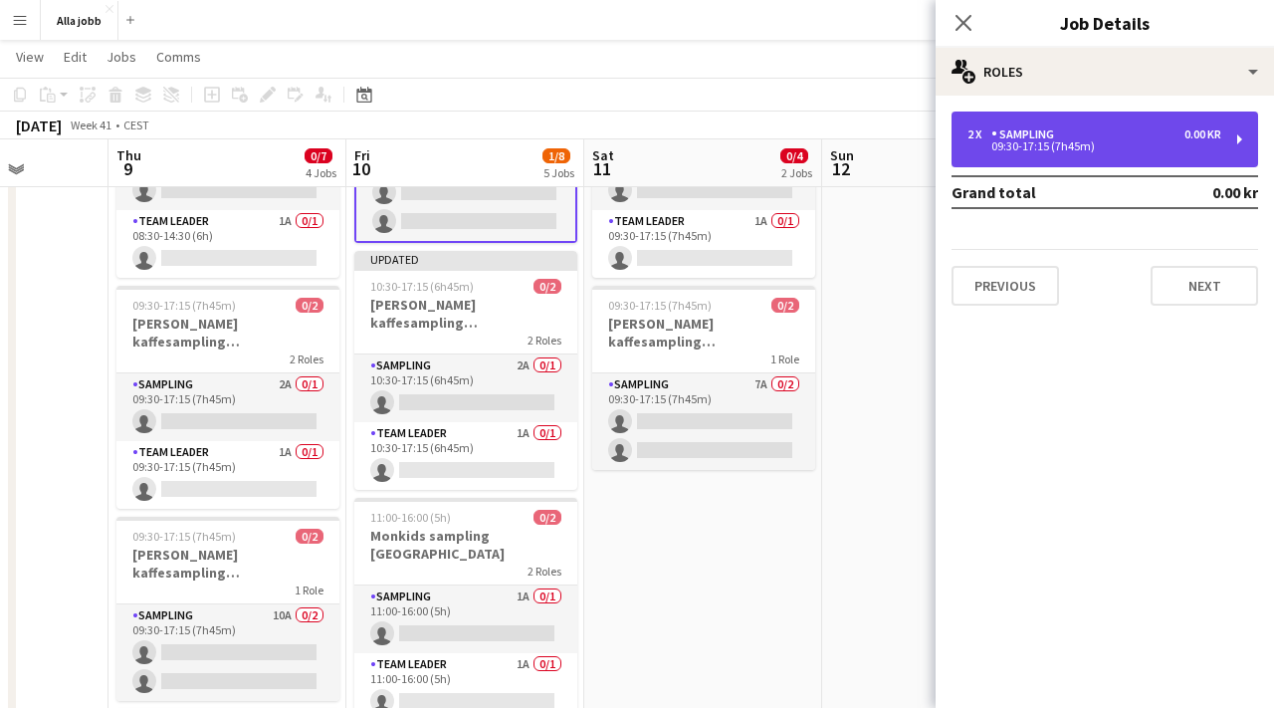 The width and height of the screenshot is (1274, 708). I want to click on div: Sampling, so click(1026, 134).